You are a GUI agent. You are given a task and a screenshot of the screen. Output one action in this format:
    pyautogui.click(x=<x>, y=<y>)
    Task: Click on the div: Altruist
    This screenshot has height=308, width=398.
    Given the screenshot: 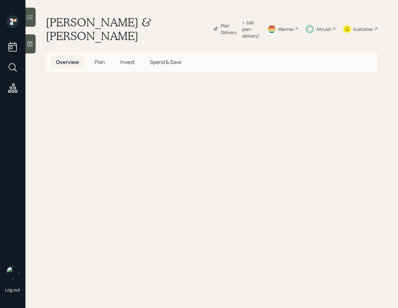 What is the action you would take?
    pyautogui.click(x=323, y=29)
    